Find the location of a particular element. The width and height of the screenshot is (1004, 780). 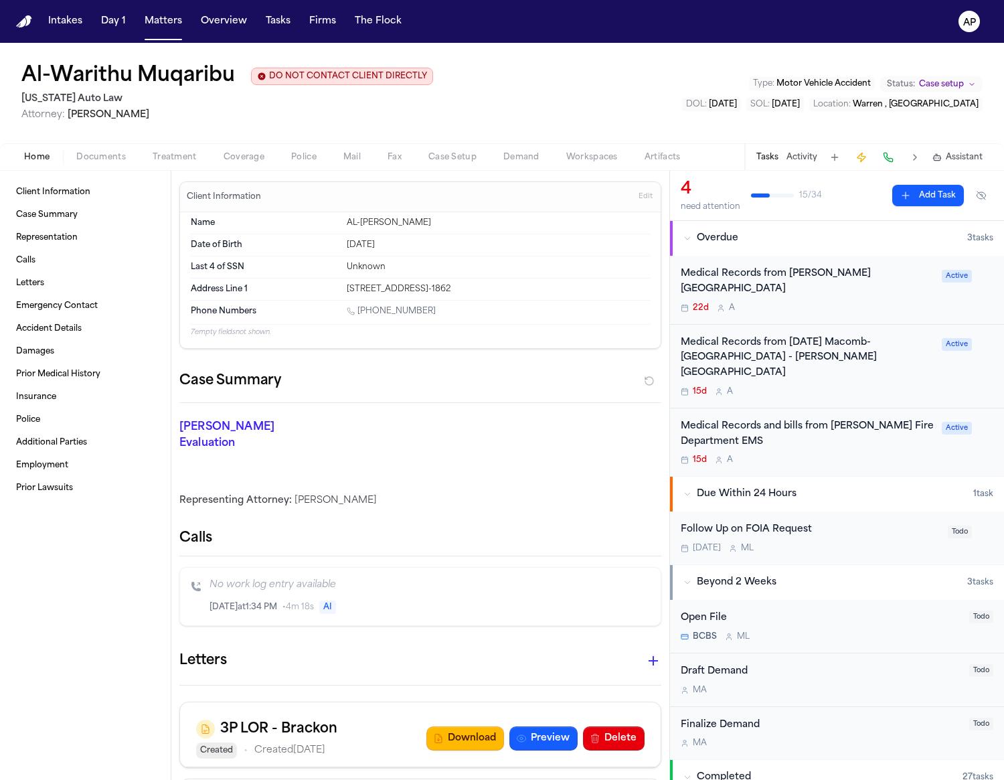

button: Download is located at coordinates (465, 738).